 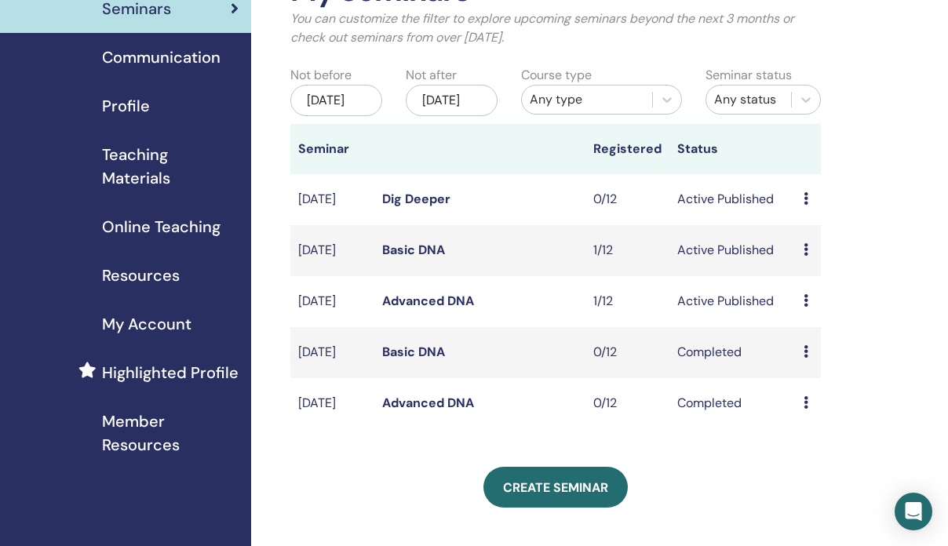 What do you see at coordinates (587, 100) in the screenshot?
I see `div: Any type` at bounding box center [587, 100].